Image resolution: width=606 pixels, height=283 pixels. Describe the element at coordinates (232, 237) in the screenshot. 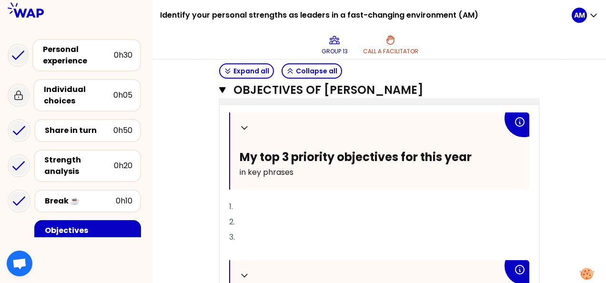

I see `span: 3.` at that location.